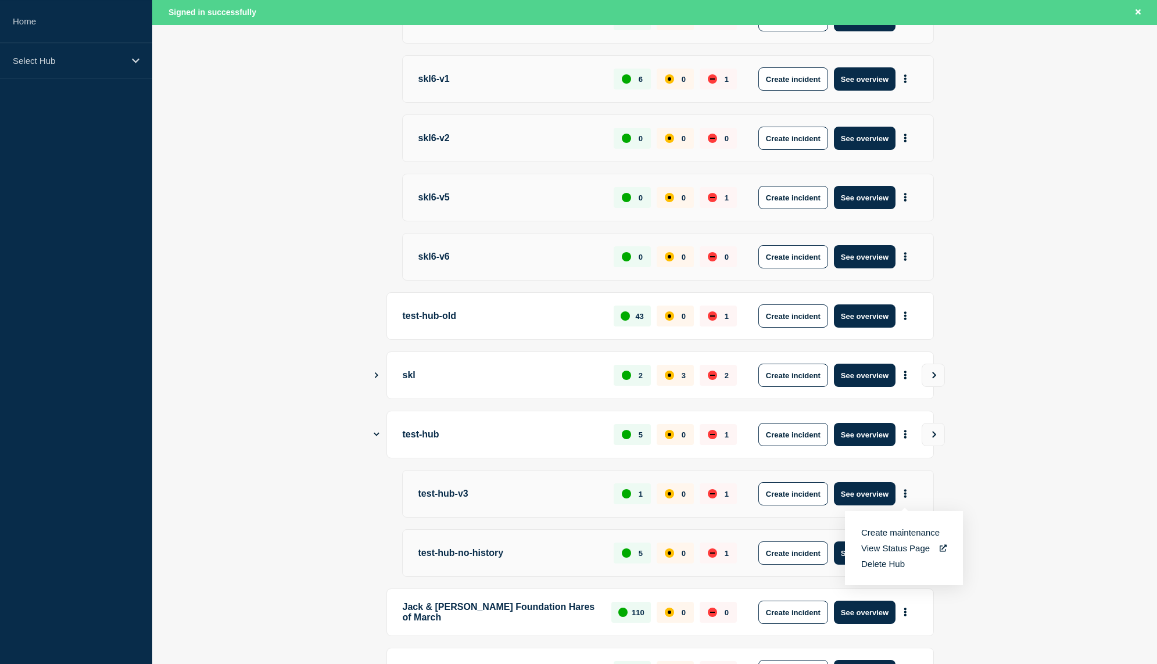  Describe the element at coordinates (510, 494) in the screenshot. I see `p: test-hub-v3` at that location.